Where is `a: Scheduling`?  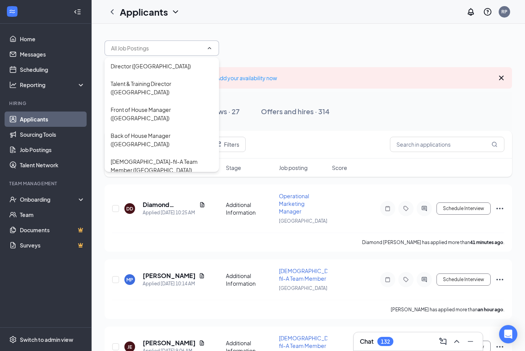 a: Scheduling is located at coordinates (52, 69).